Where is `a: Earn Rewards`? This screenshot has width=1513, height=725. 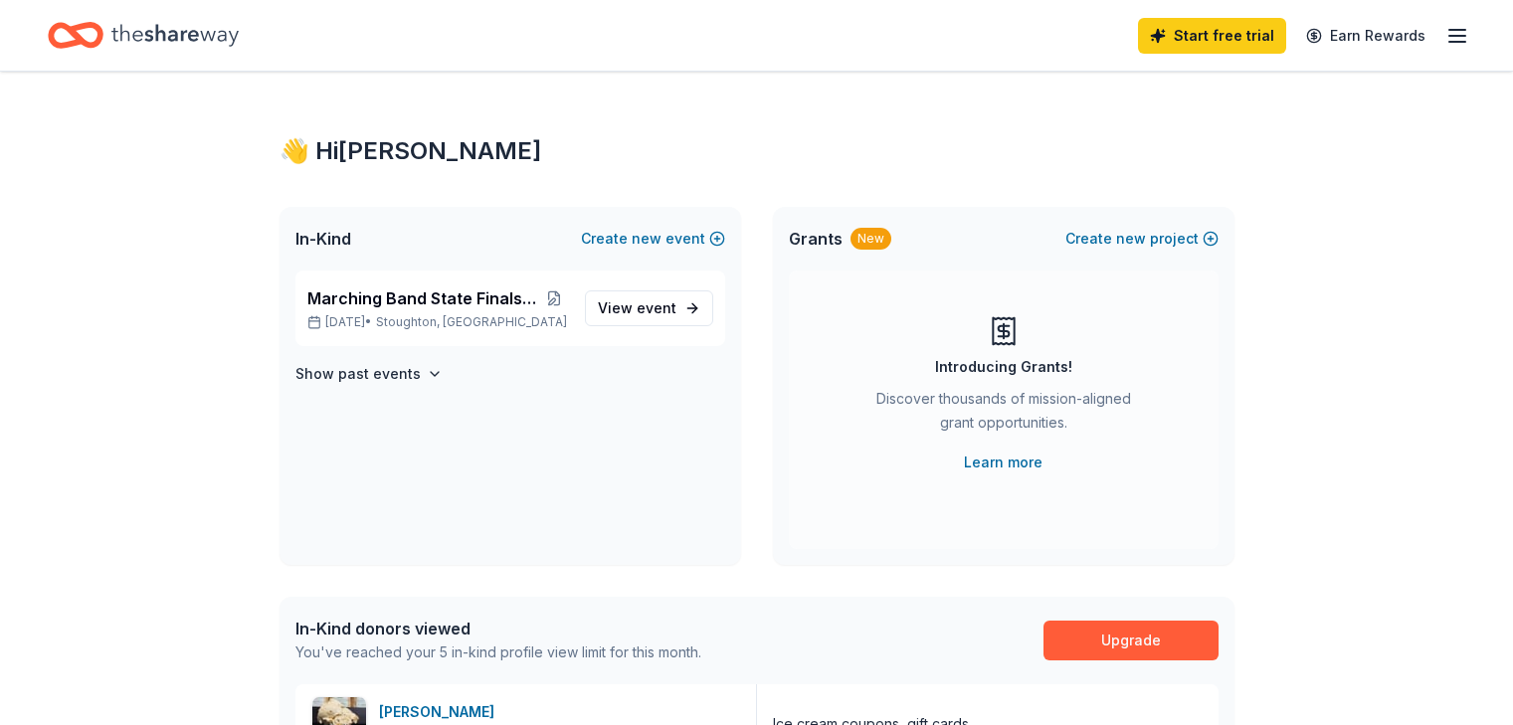 a: Earn Rewards is located at coordinates (1366, 36).